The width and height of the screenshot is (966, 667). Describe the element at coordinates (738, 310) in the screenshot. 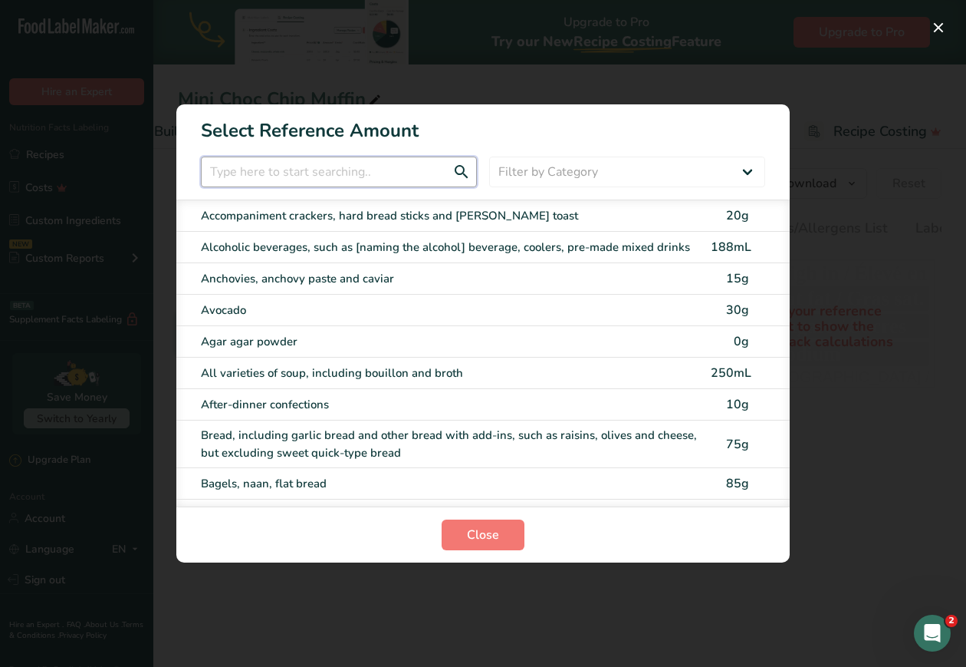

I see `span: 30g` at that location.